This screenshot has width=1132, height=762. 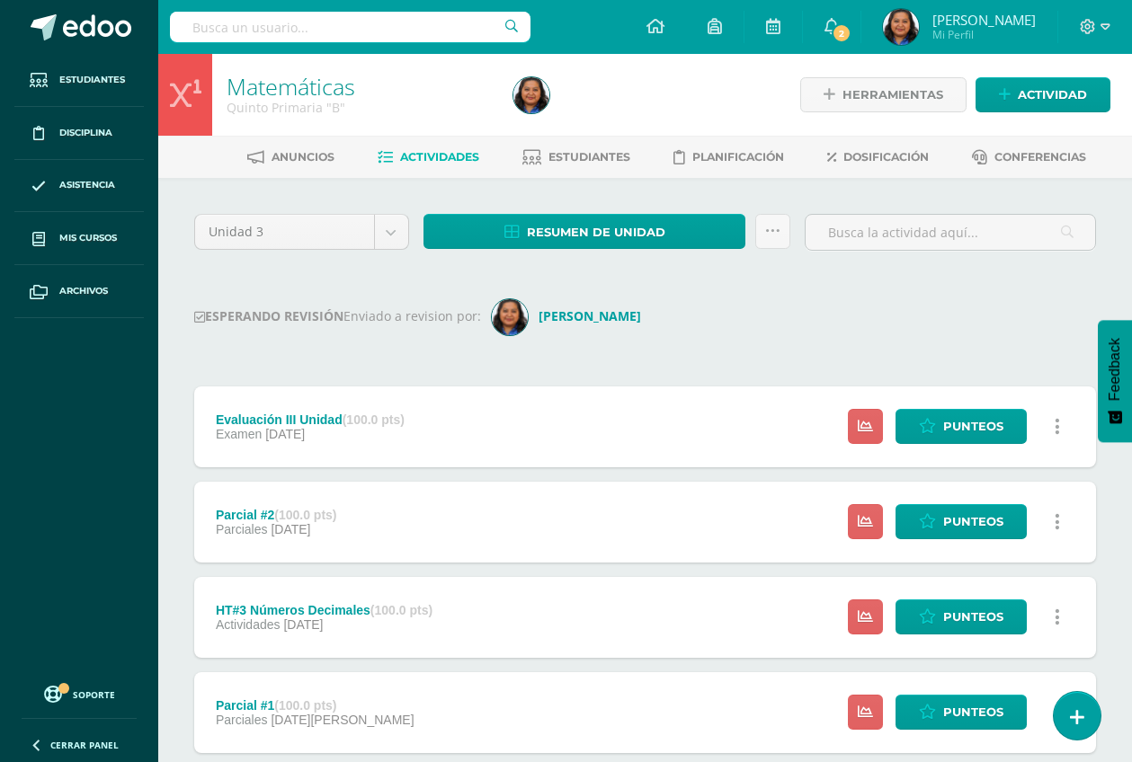 What do you see at coordinates (290, 86) in the screenshot?
I see `a: Matemáticas` at bounding box center [290, 86].